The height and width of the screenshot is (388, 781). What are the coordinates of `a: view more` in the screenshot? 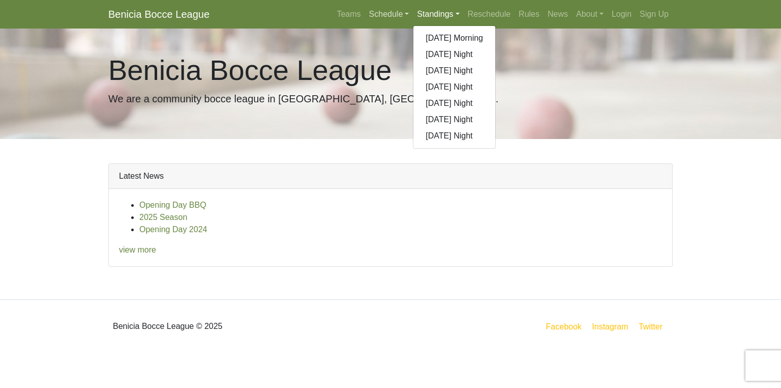 It's located at (137, 249).